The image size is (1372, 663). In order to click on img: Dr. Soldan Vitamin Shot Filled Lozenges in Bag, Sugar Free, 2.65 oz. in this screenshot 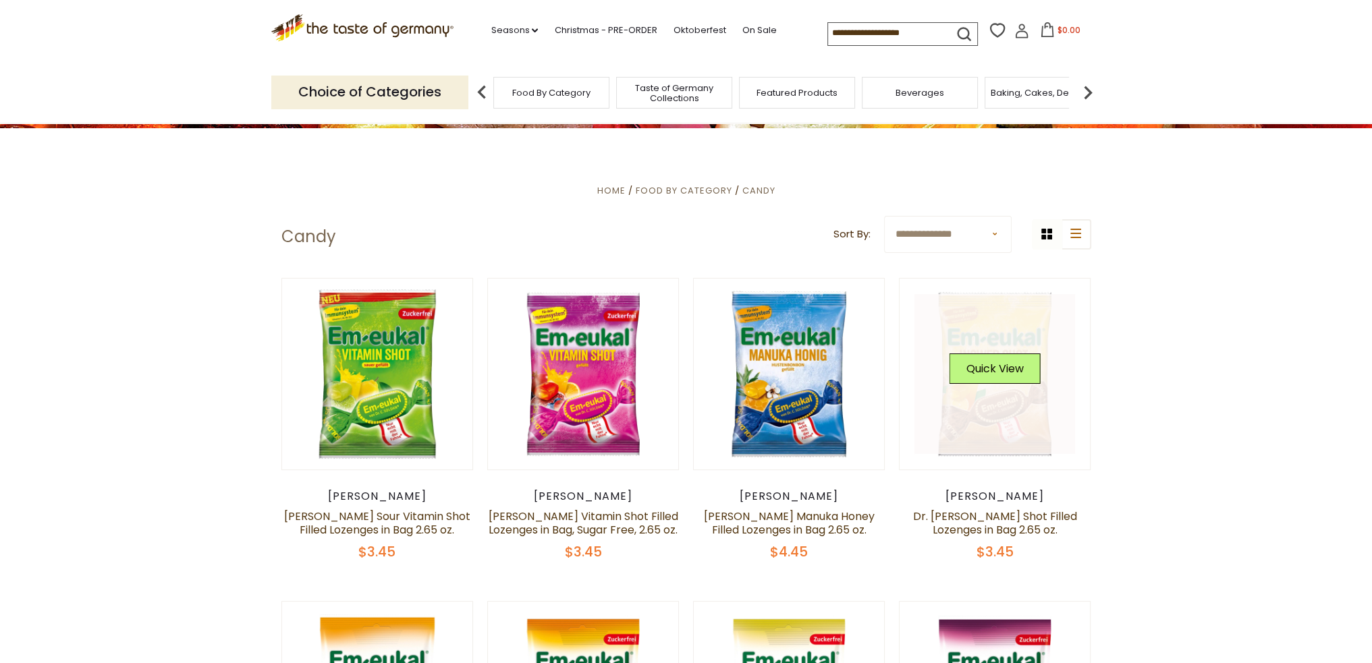, I will do `click(583, 374)`.